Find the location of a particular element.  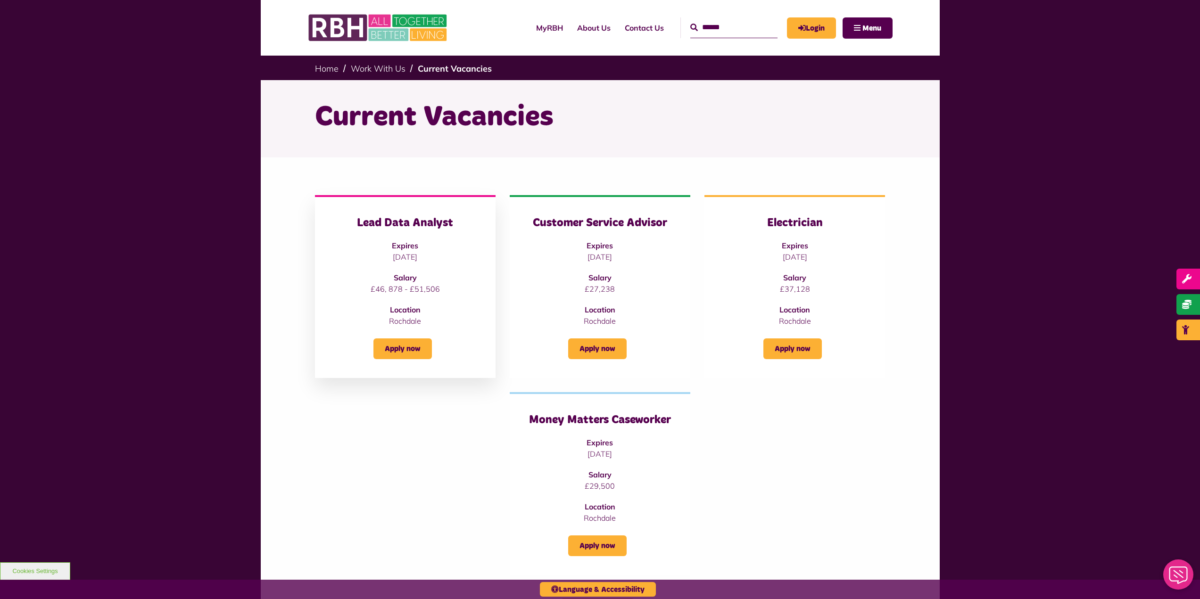

button: Navigation is located at coordinates (867, 28).